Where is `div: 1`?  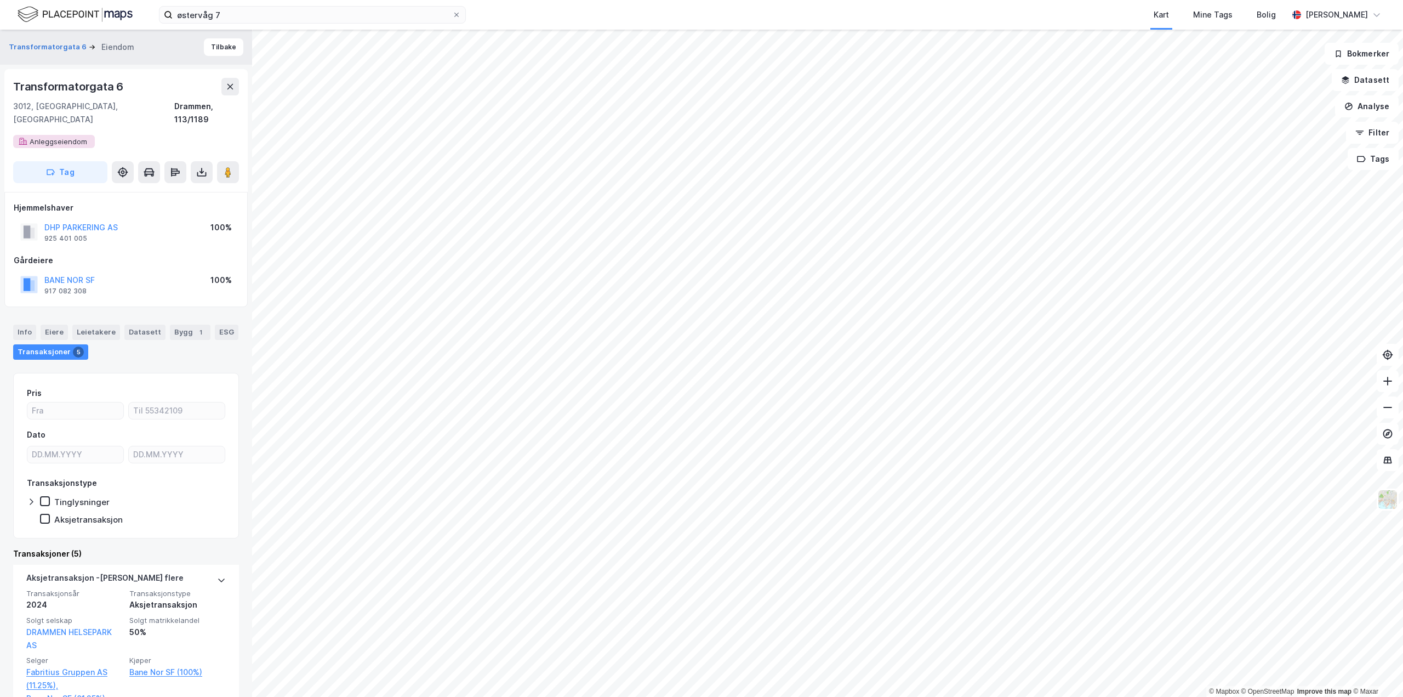 div: 1 is located at coordinates (201, 332).